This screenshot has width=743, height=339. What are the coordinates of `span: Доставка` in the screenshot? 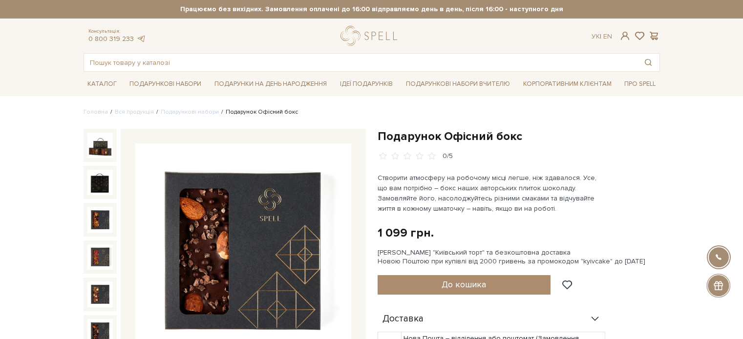 It's located at (403, 319).